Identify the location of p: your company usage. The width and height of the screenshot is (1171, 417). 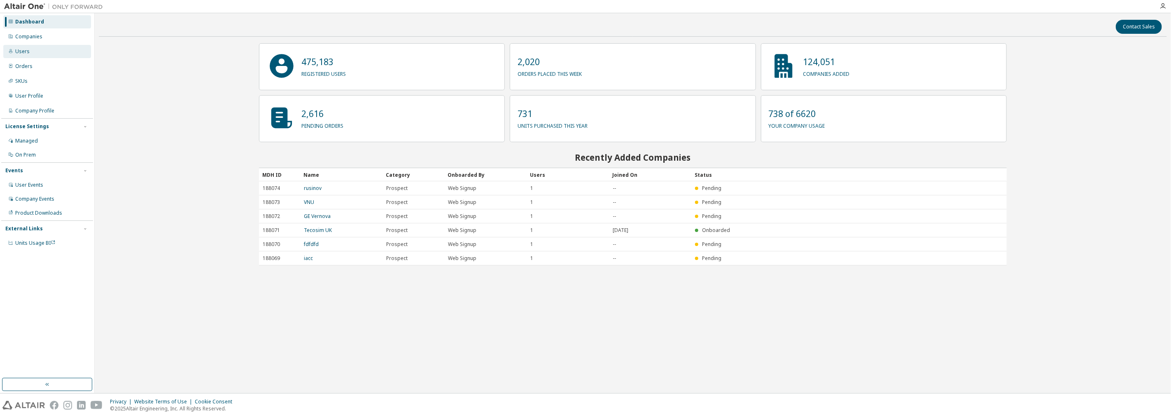
(797, 124).